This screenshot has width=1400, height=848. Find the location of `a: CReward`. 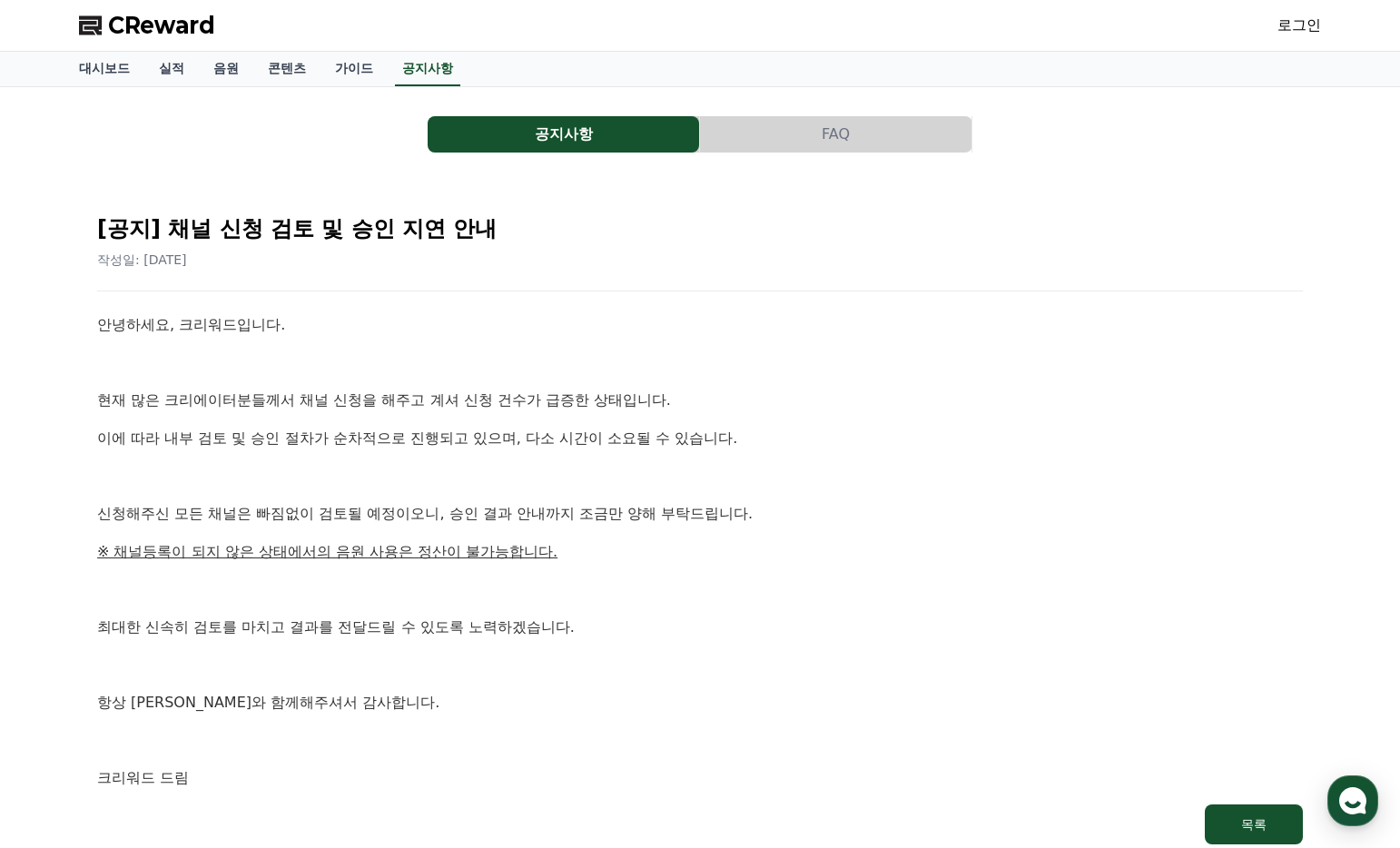

a: CReward is located at coordinates (147, 25).